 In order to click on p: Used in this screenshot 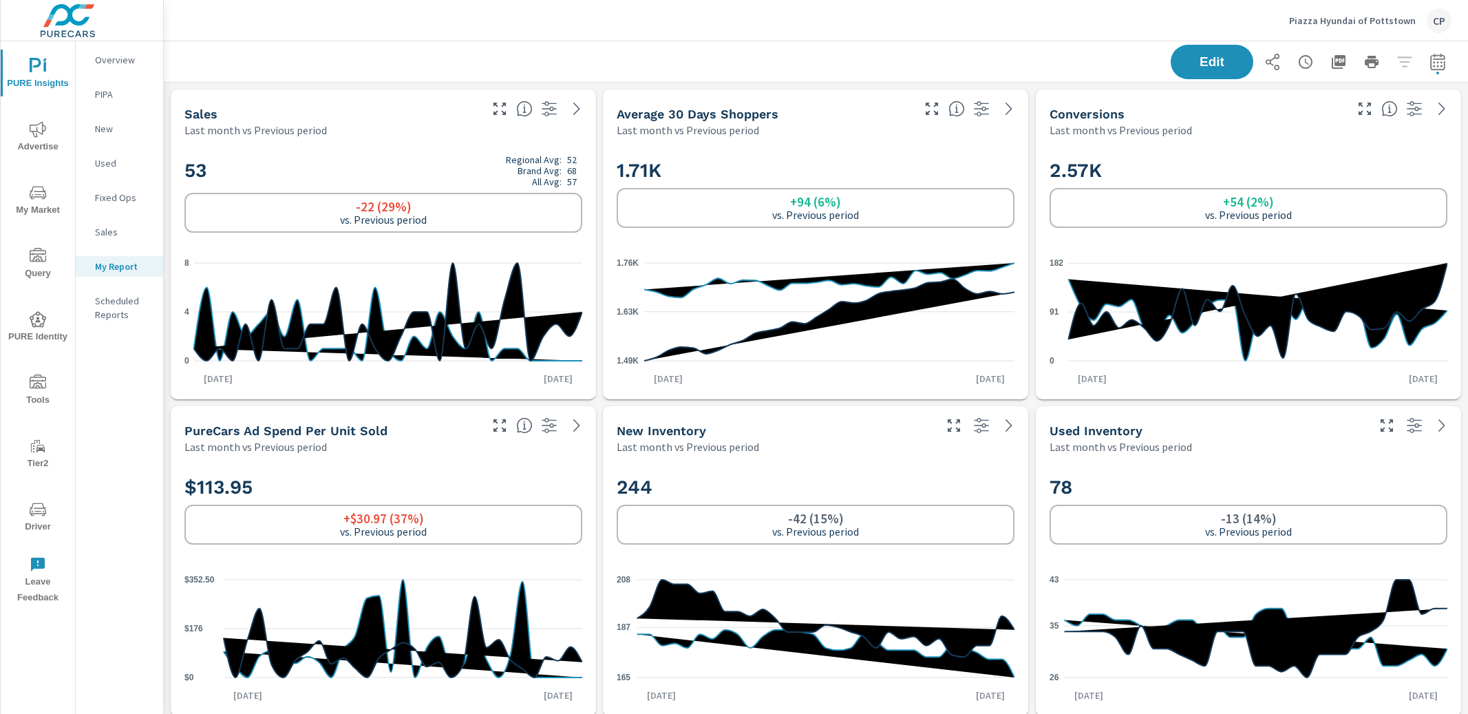, I will do `click(123, 163)`.